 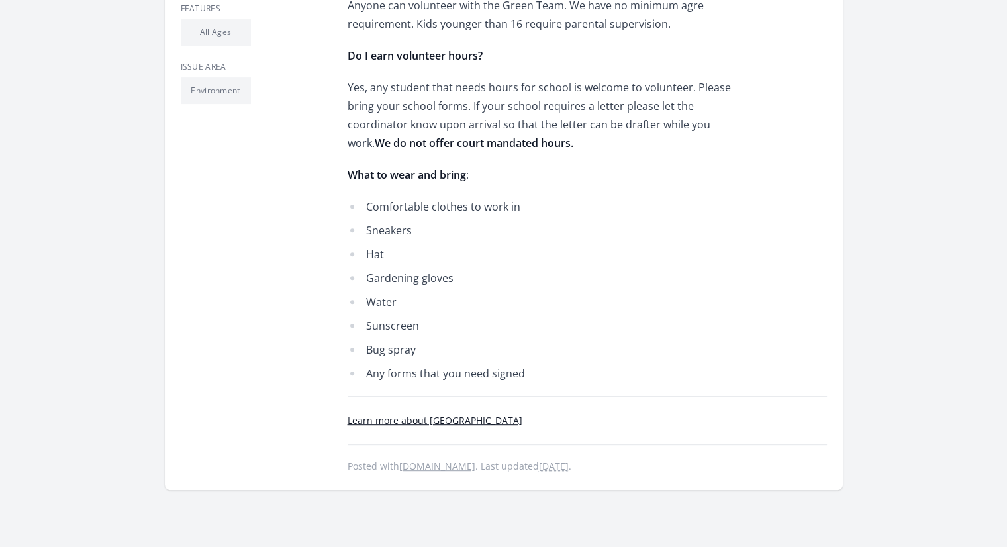 What do you see at coordinates (587, 466) in the screenshot?
I see `p: Posted with . Last updated .` at bounding box center [587, 466].